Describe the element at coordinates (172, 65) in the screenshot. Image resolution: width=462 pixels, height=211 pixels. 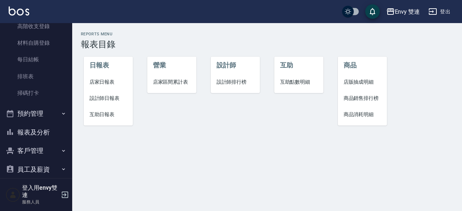
I see `li: 營業` at that location.